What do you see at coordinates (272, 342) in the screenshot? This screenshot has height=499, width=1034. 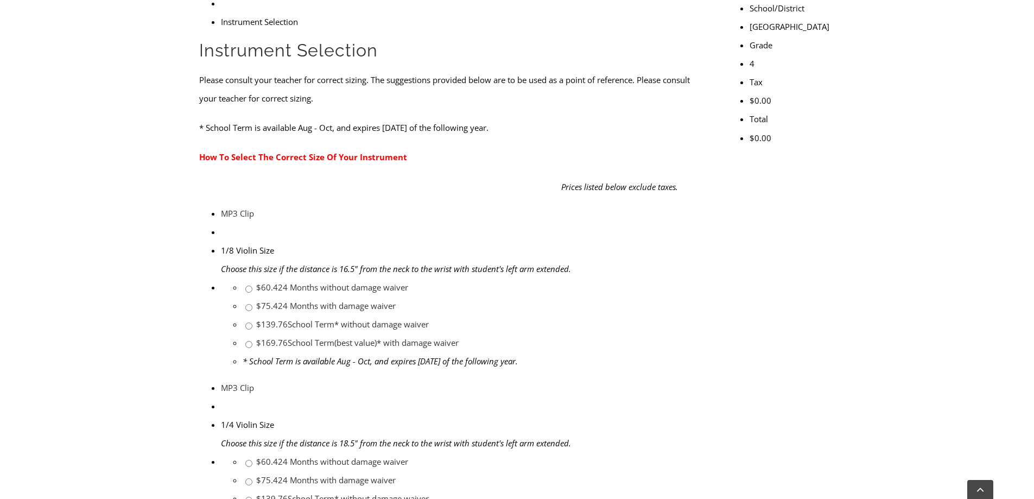 I see `span: $169.76` at bounding box center [272, 342].